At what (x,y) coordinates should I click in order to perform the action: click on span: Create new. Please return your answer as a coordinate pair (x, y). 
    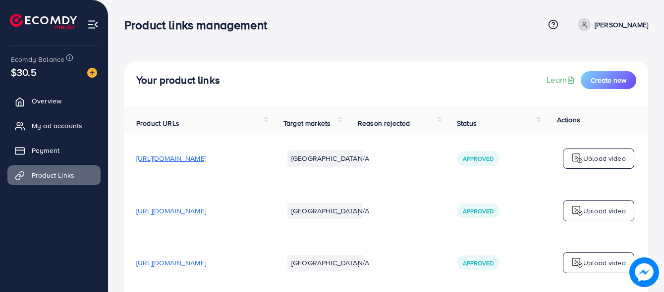
    Looking at the image, I should click on (608, 80).